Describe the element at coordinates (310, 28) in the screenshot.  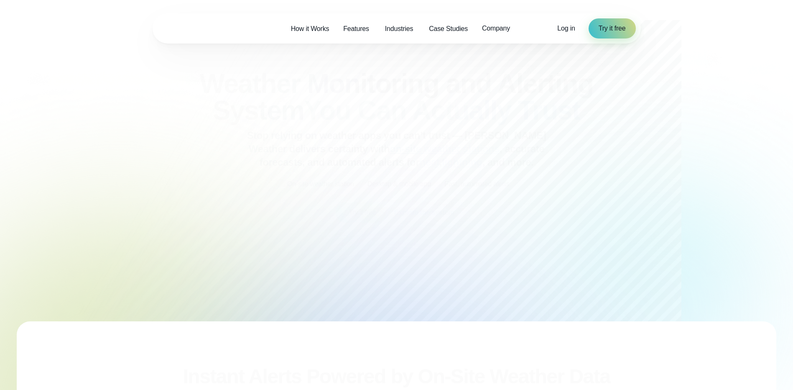
I see `a: How it Works` at that location.